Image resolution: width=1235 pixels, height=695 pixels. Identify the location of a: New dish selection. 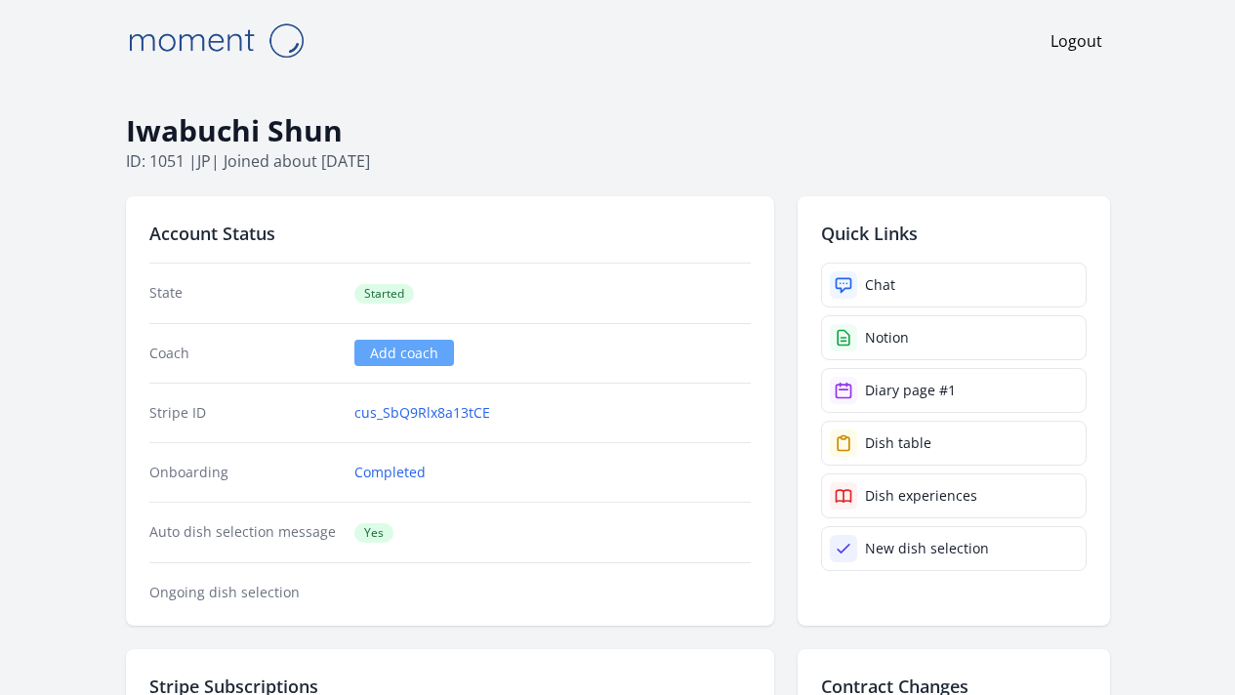
(954, 549).